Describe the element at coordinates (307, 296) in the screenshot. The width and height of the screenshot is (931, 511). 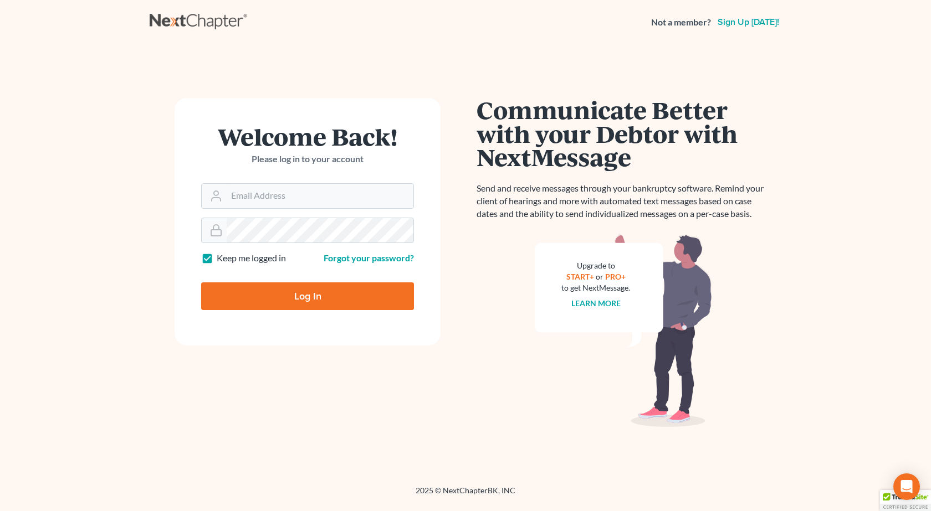
I see `input: Log In` at that location.